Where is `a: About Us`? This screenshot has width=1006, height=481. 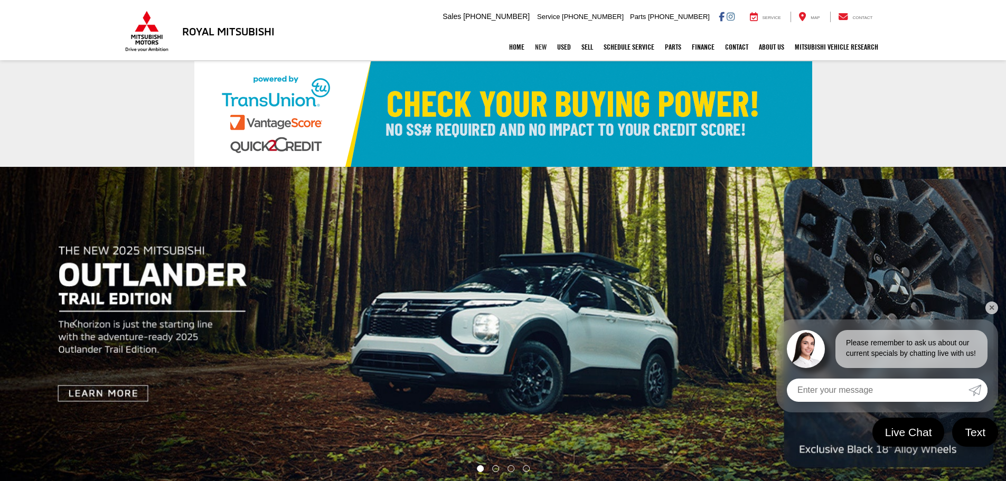
a: About Us is located at coordinates (771, 47).